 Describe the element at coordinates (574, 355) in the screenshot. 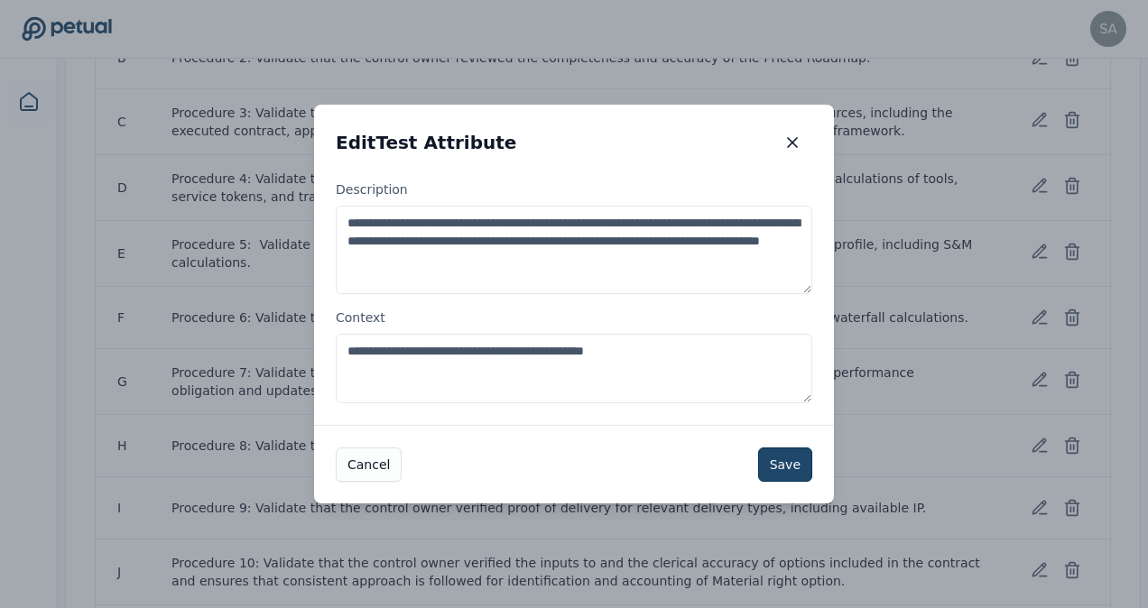

I see `label: Context` at that location.